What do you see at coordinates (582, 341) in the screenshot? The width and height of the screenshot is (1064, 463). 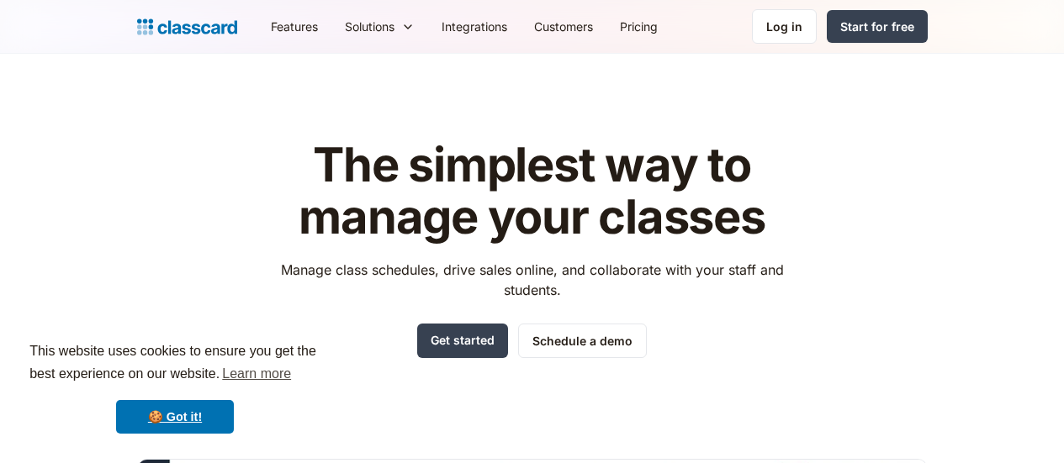 I see `a: Schedule a demo` at bounding box center [582, 341].